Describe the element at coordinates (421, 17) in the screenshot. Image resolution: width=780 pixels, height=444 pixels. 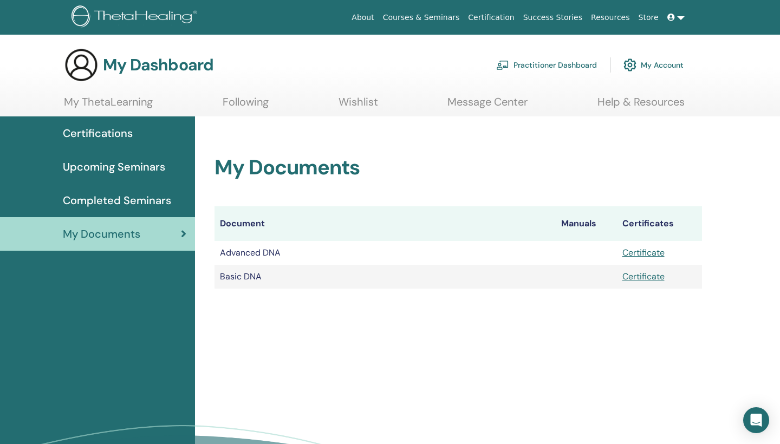
I see `a: Courses & Seminars` at that location.